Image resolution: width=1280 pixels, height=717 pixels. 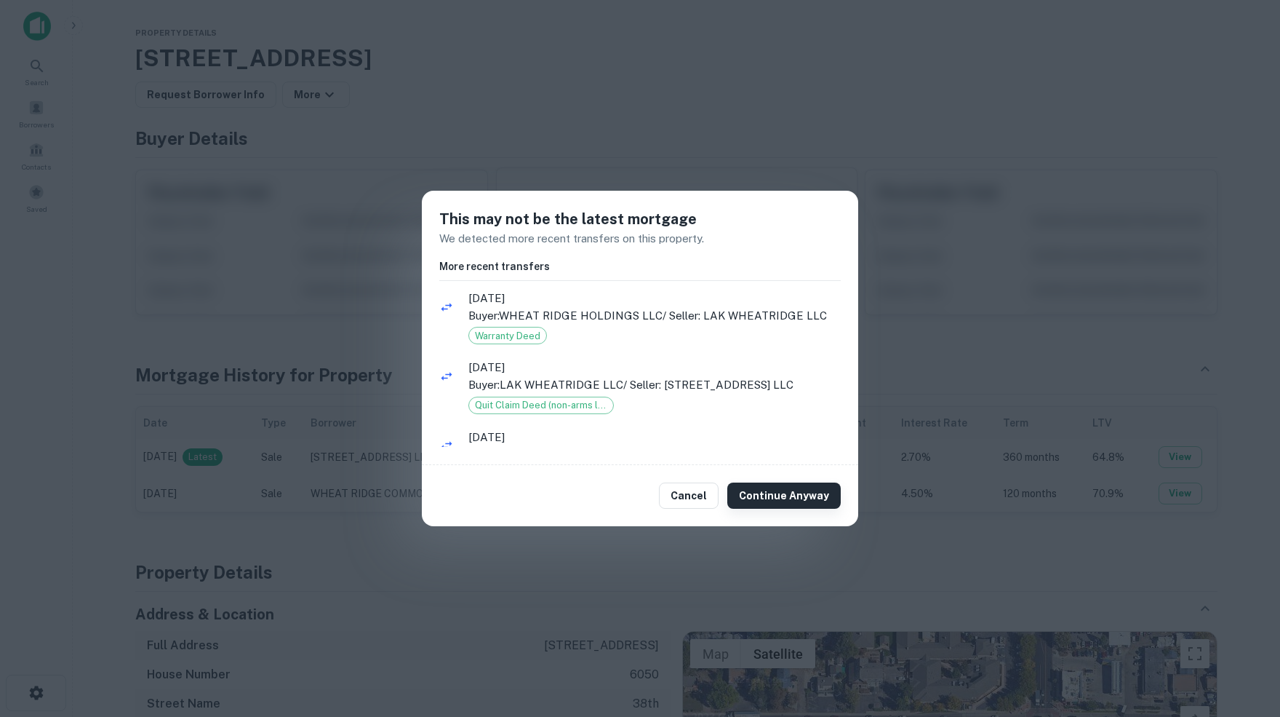 What do you see at coordinates (508, 335) in the screenshot?
I see `div: Warranty Deed` at bounding box center [508, 335].